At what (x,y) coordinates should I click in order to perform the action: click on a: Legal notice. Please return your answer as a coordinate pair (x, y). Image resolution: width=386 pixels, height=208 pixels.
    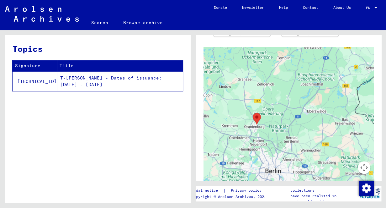
    Looking at the image, I should click on (208, 190).